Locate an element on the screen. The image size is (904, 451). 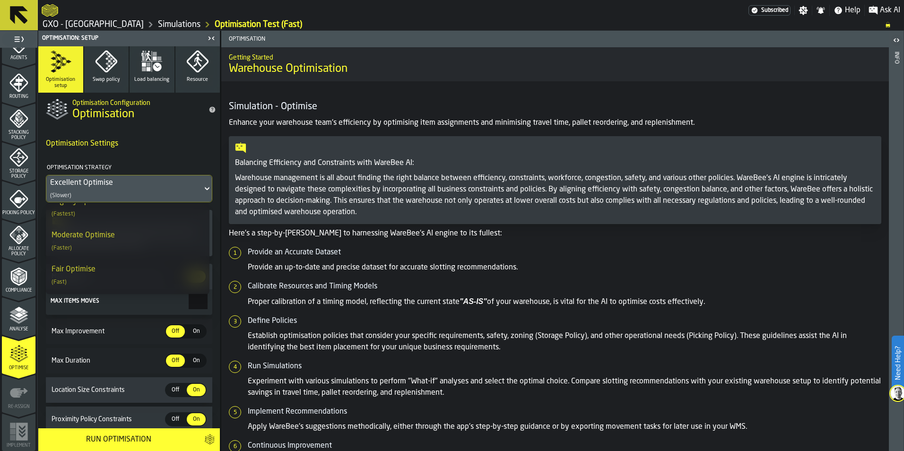
ul: dropdown-menu is located at coordinates (128, 292).